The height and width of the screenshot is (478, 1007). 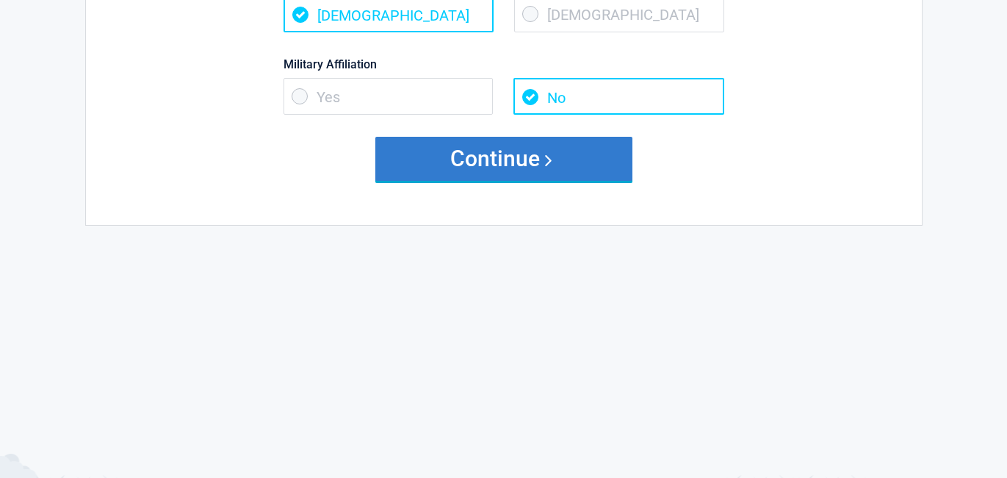 What do you see at coordinates (389, 96) in the screenshot?
I see `span: Yes` at bounding box center [389, 96].